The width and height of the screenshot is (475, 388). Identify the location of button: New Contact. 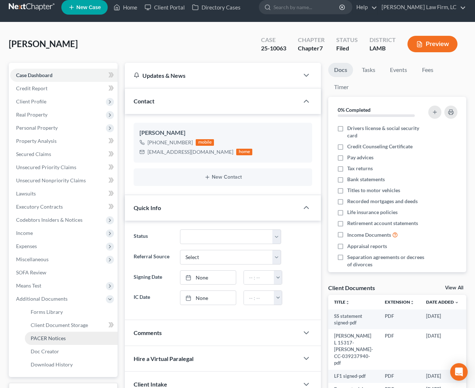
(223, 177).